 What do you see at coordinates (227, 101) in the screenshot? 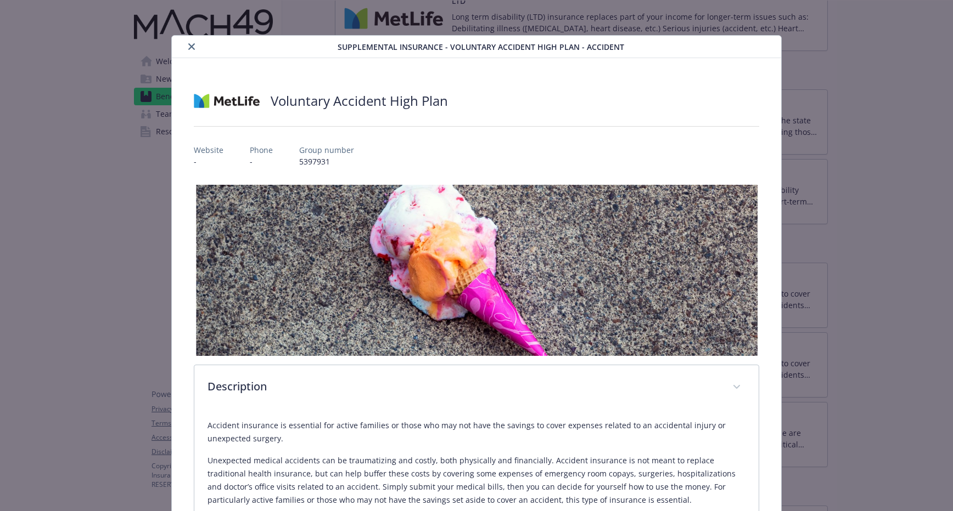
I see `img: Metlife Inc` at bounding box center [227, 101].